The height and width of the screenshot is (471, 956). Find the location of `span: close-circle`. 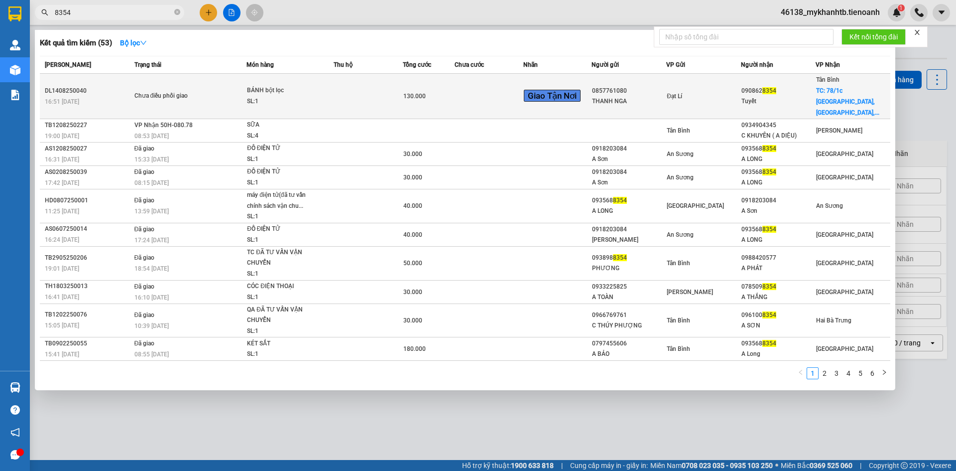

span: close-circle is located at coordinates (177, 12).